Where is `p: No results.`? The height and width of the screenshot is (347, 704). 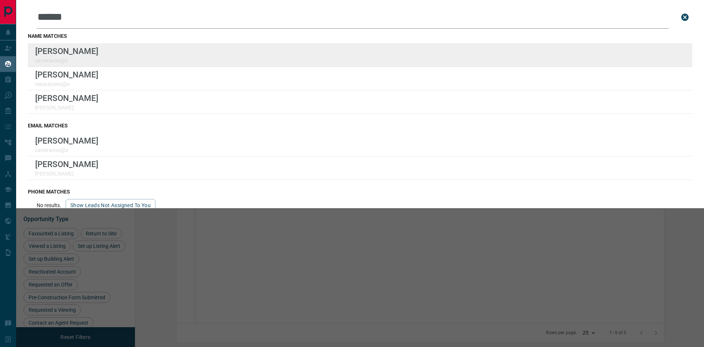
p: No results. is located at coordinates (49, 205).